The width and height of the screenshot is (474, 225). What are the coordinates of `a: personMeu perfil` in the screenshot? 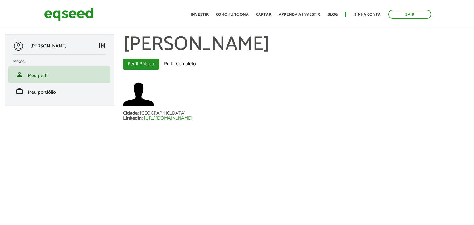 It's located at (59, 75).